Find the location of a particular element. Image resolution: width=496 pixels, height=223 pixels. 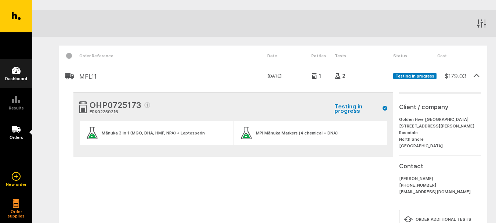

div: MPI Mānuka Markers (4 chemical + DNA) is located at coordinates (297, 133).